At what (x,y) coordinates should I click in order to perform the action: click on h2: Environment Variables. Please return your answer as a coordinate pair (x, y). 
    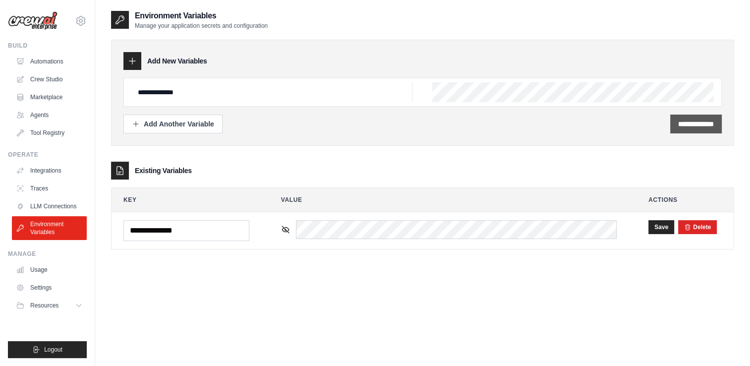
    Looking at the image, I should click on (201, 16).